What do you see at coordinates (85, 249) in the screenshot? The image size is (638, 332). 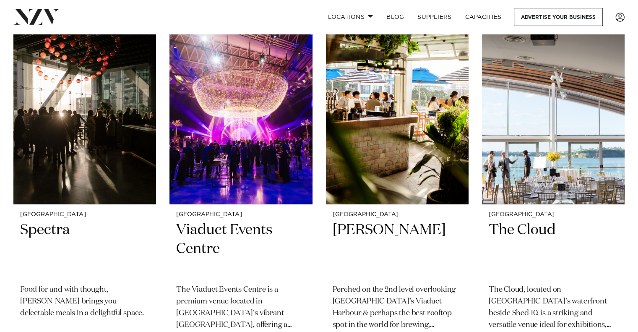 I see `h2: Spectra` at bounding box center [85, 249].